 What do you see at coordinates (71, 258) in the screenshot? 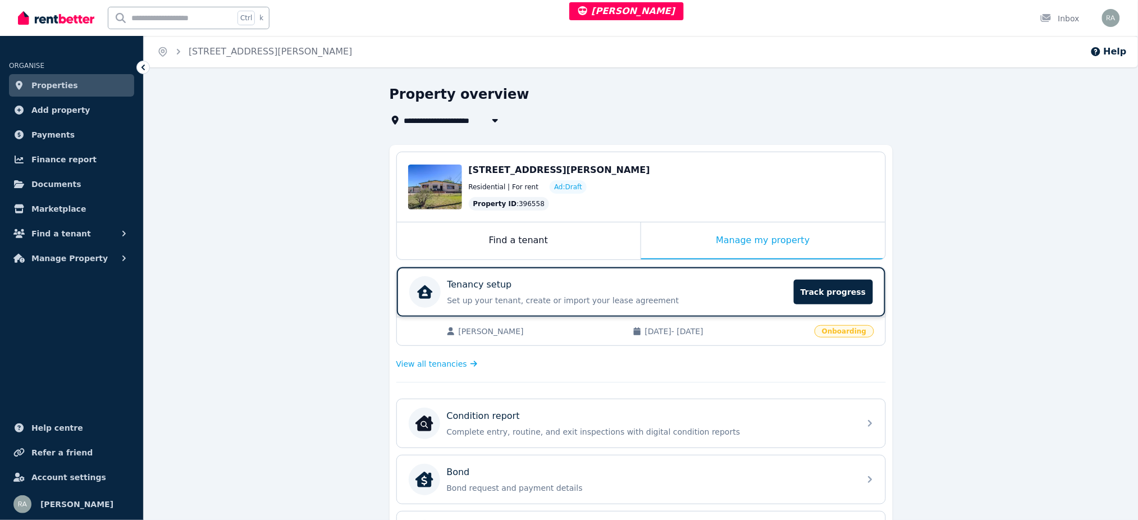
I see `button: Manage Property` at bounding box center [71, 258].